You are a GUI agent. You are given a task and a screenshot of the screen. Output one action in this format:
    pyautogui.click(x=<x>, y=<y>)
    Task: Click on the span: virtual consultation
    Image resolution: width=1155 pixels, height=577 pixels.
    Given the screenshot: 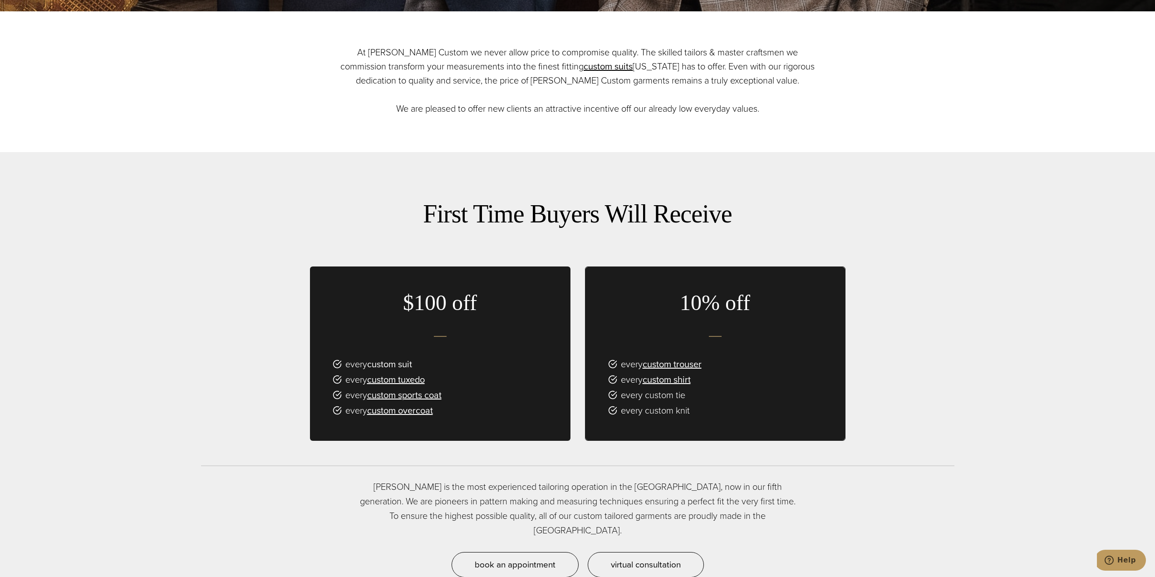 What is the action you would take?
    pyautogui.click(x=646, y=564)
    